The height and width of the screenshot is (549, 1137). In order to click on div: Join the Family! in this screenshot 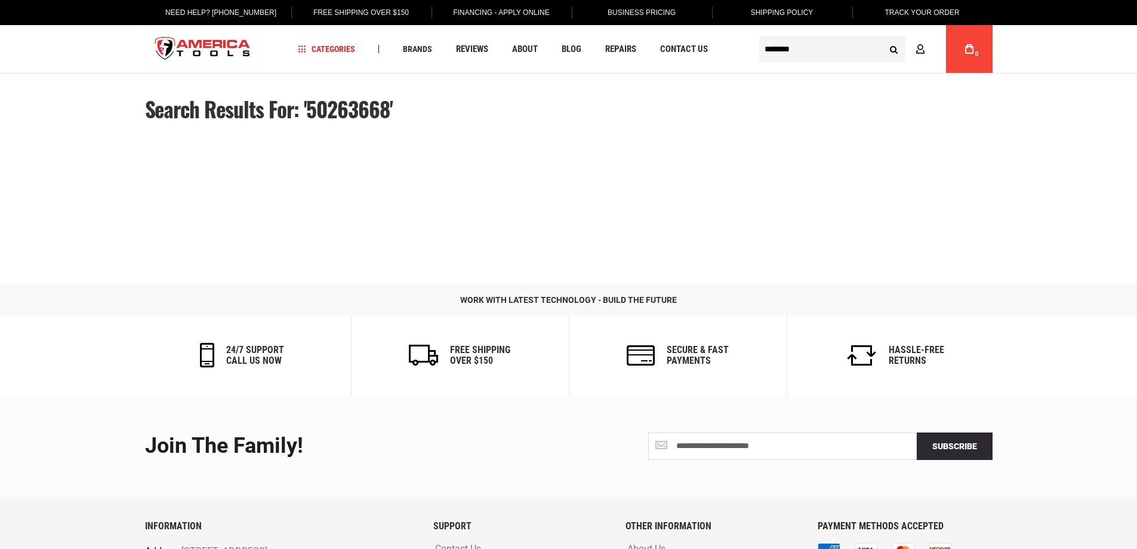, I will do `click(352, 446)`.